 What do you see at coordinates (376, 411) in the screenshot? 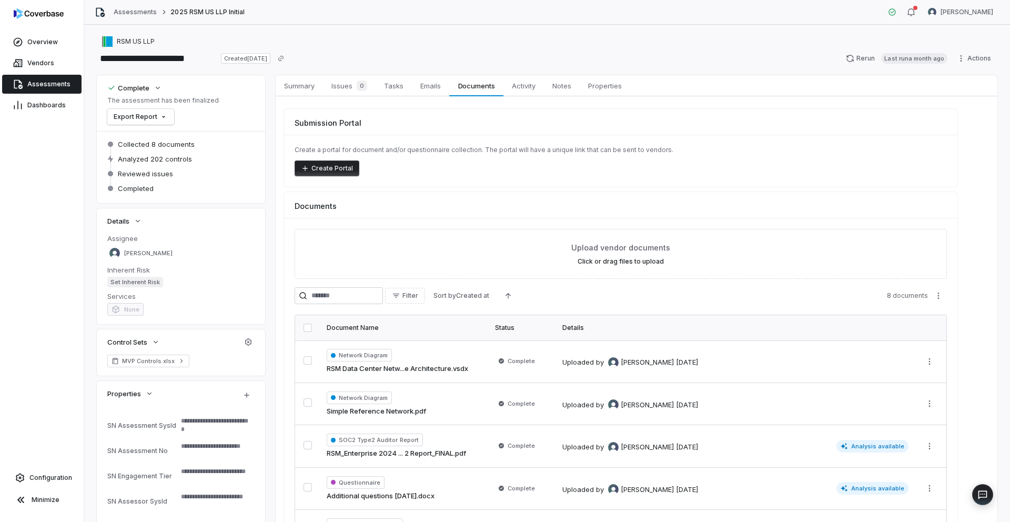
I see `a: Simple Reference Network.pdf` at bounding box center [376, 411].